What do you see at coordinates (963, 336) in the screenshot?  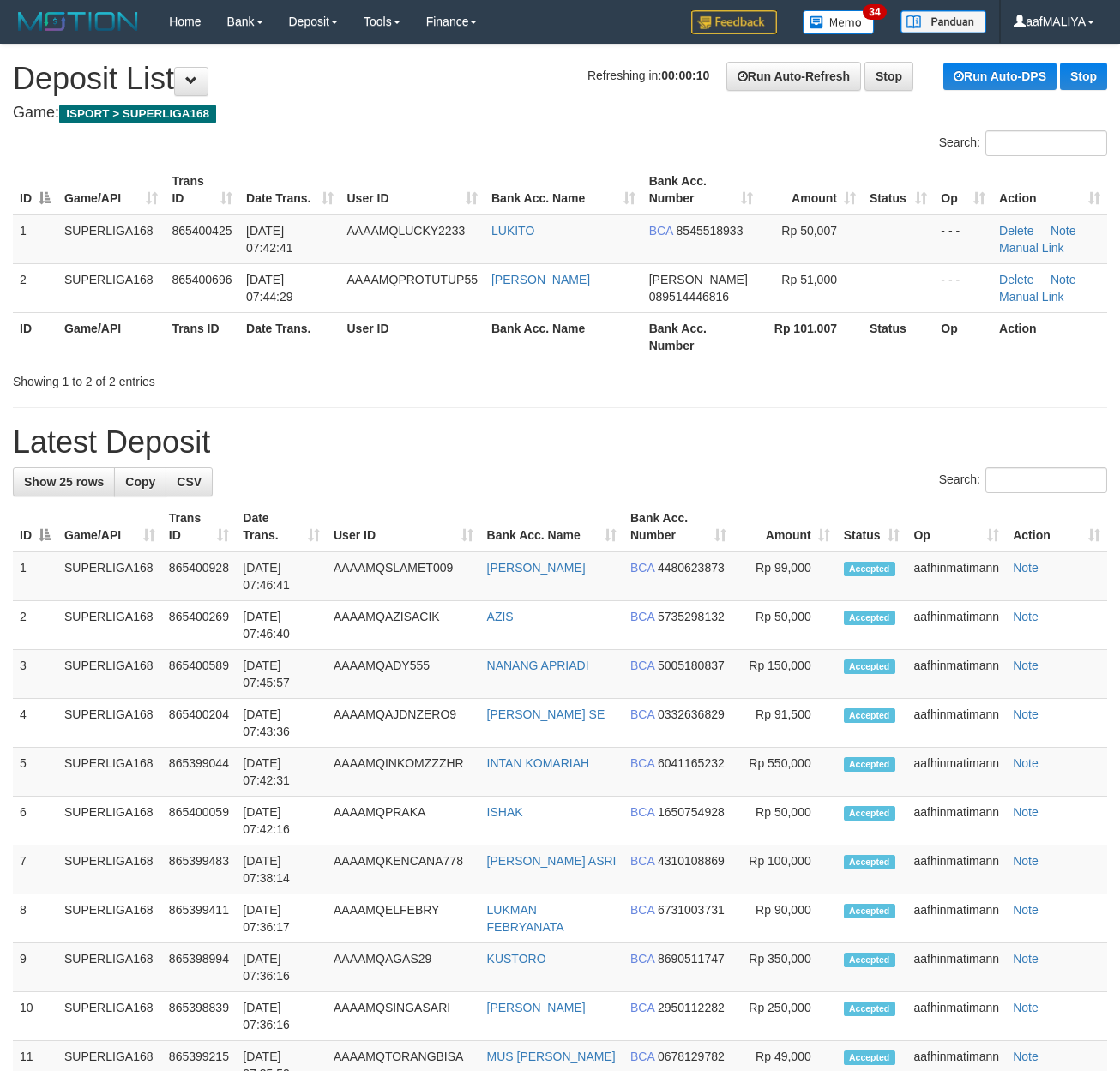 I see `th: Op` at bounding box center [963, 336].